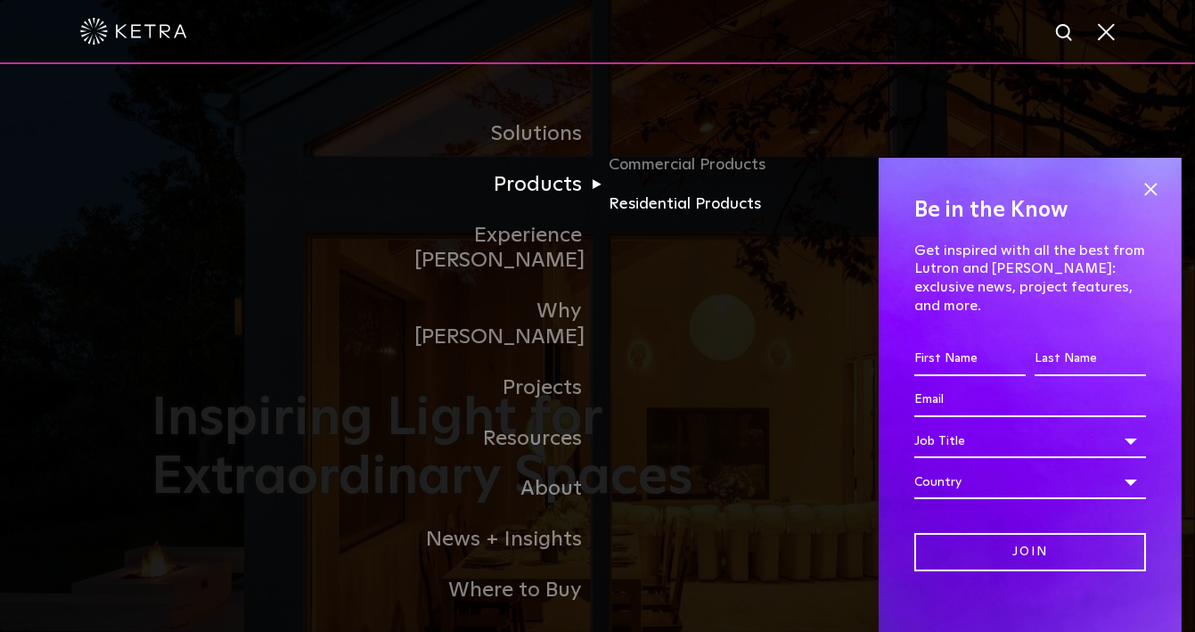  What do you see at coordinates (1090, 359) in the screenshot?
I see `input: Last Name` at bounding box center [1090, 359].